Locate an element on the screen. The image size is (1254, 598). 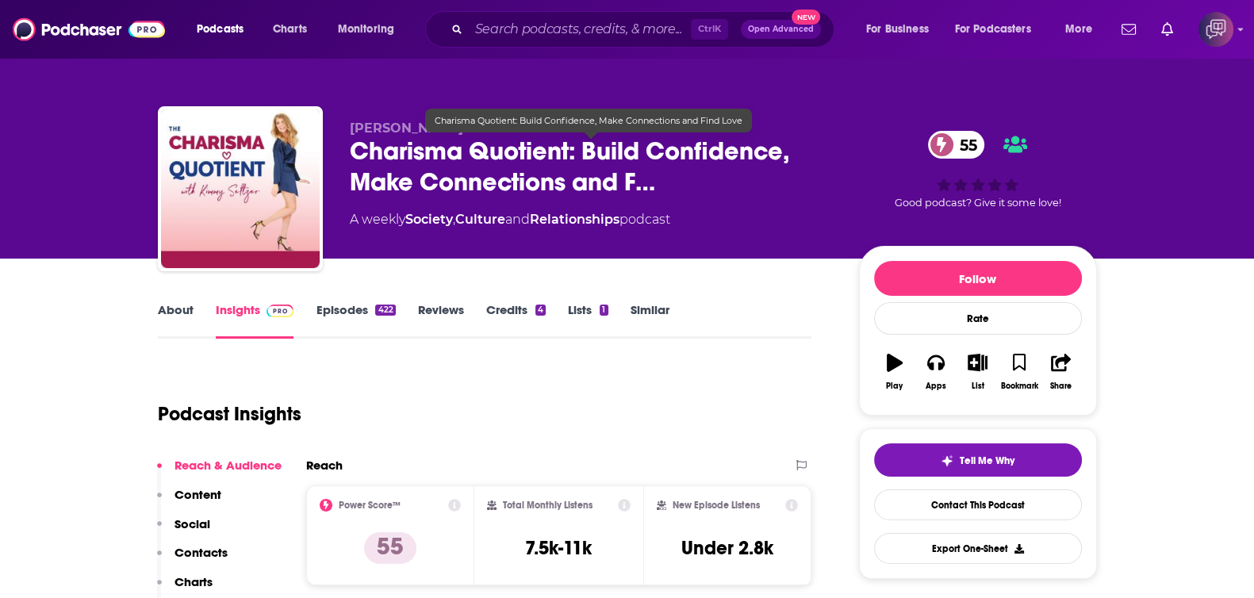
div: 1 is located at coordinates (603, 310).